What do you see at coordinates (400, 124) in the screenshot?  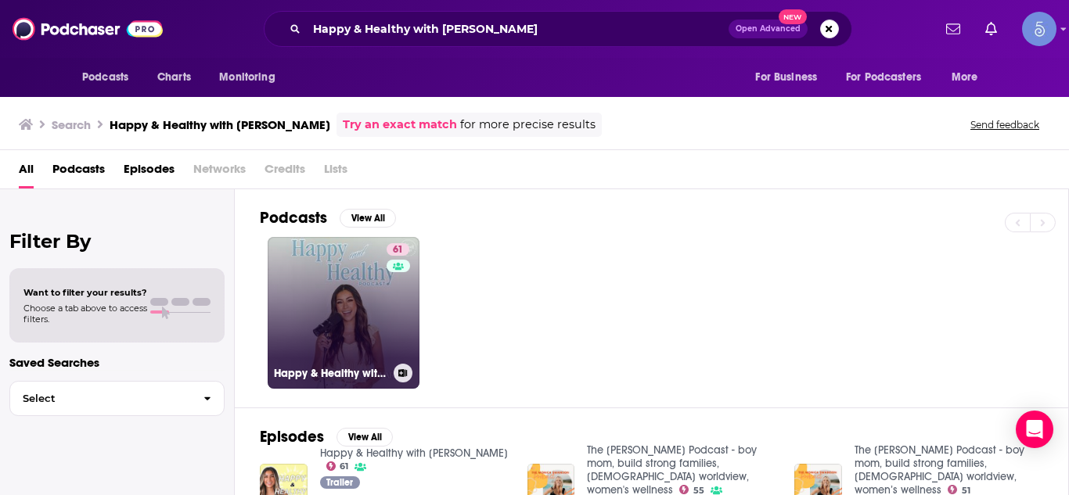 I see `a: Try an exact match` at bounding box center [400, 124].